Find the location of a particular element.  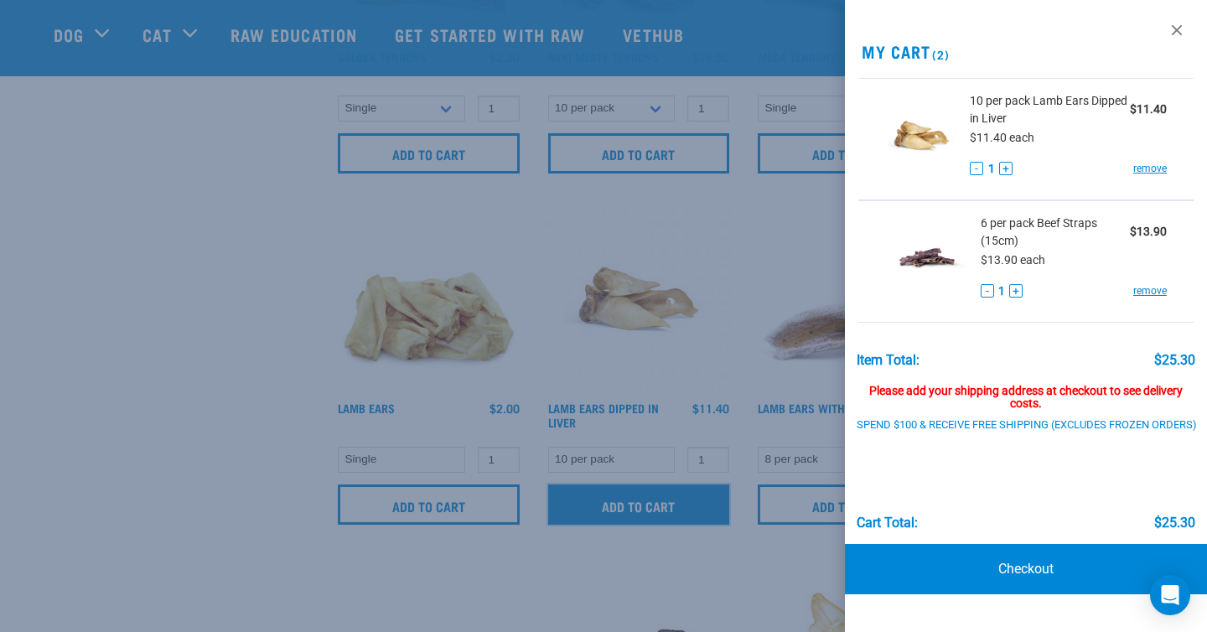

img: Beef Straps (15cm) is located at coordinates (926, 257).